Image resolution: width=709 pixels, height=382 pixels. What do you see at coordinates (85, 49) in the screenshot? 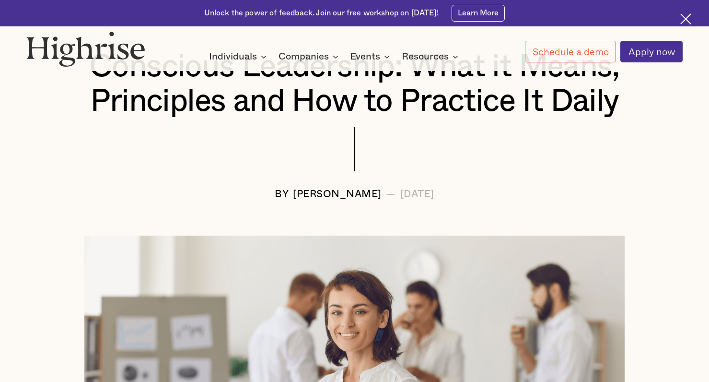
I see `img: Highrise logo` at bounding box center [85, 49].